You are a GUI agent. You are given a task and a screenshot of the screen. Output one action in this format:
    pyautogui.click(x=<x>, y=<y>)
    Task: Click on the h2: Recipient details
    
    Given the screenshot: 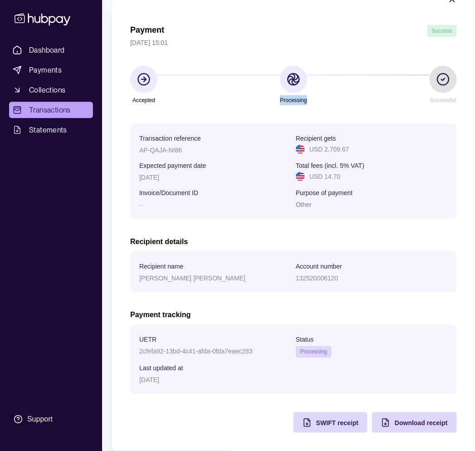 What is the action you would take?
    pyautogui.click(x=294, y=242)
    